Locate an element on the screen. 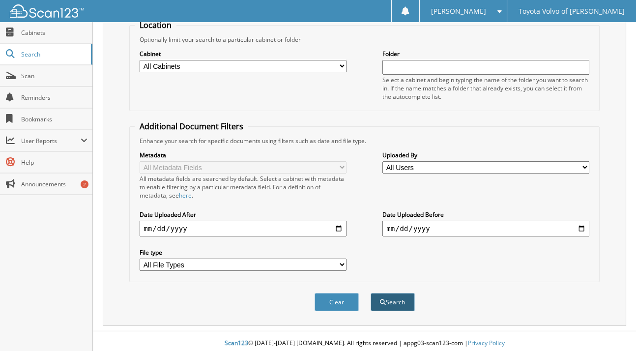  label: Metadata is located at coordinates (243, 155).